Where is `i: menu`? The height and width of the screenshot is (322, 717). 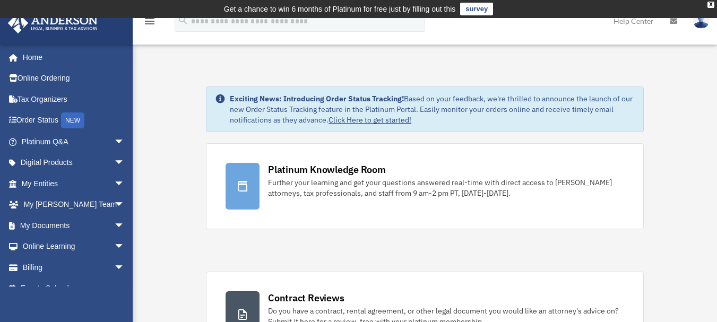 i: menu is located at coordinates (150, 21).